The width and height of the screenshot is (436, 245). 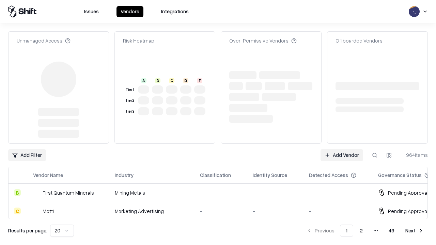 I want to click on img: Motti, so click(x=36, y=211).